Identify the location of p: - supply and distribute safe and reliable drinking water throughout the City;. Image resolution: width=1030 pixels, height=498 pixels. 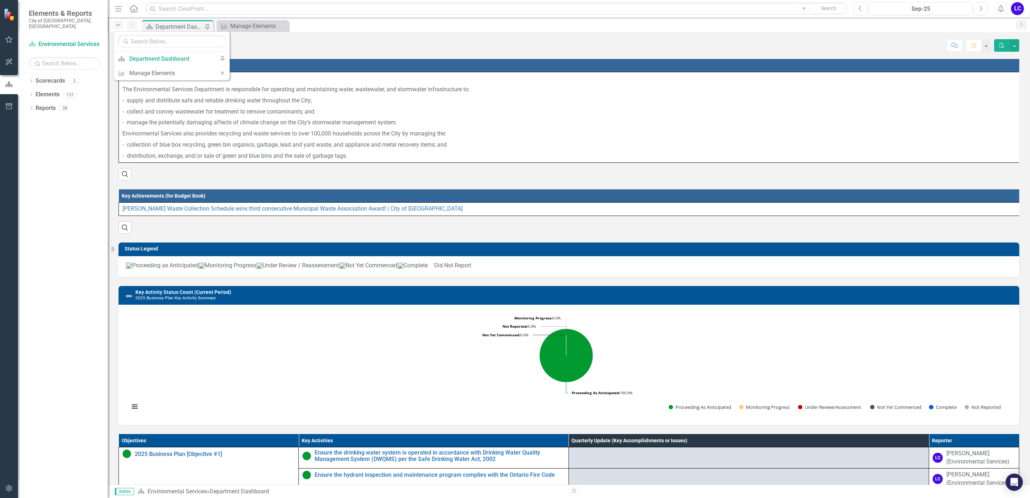
(571, 101).